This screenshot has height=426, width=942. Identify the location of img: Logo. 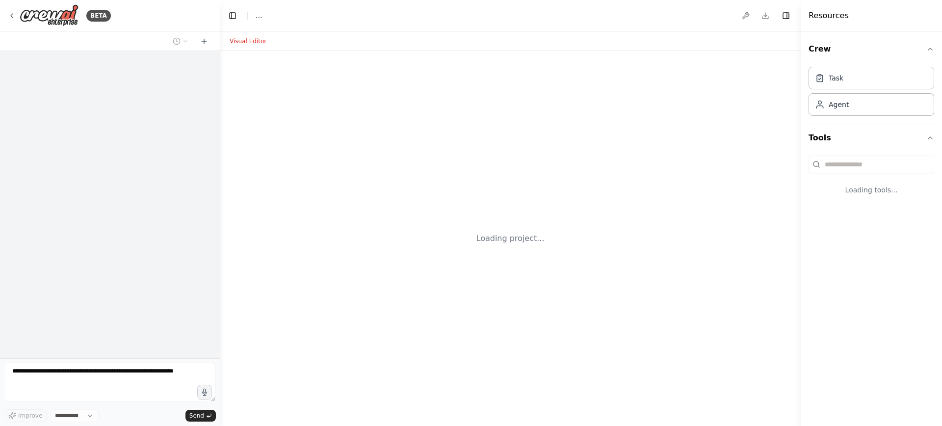
(49, 15).